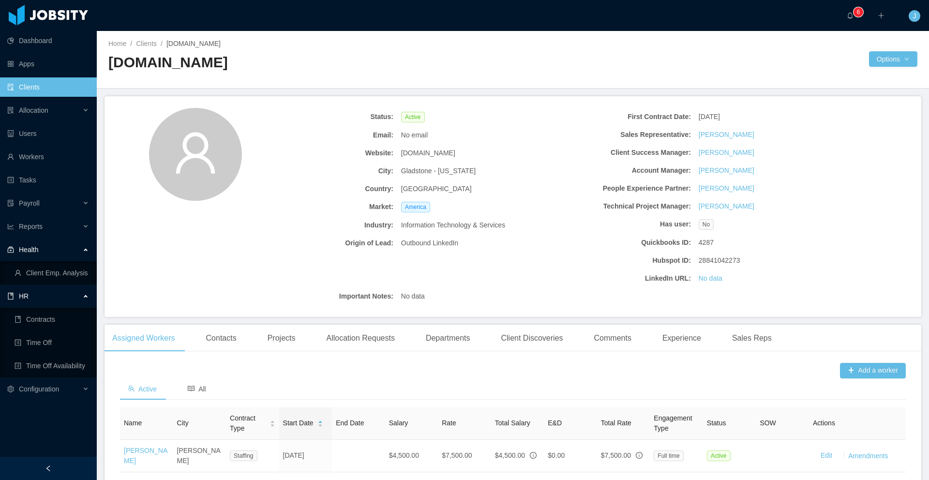 This screenshot has width=929, height=480. Describe the element at coordinates (146, 44) in the screenshot. I see `a: Clients` at that location.